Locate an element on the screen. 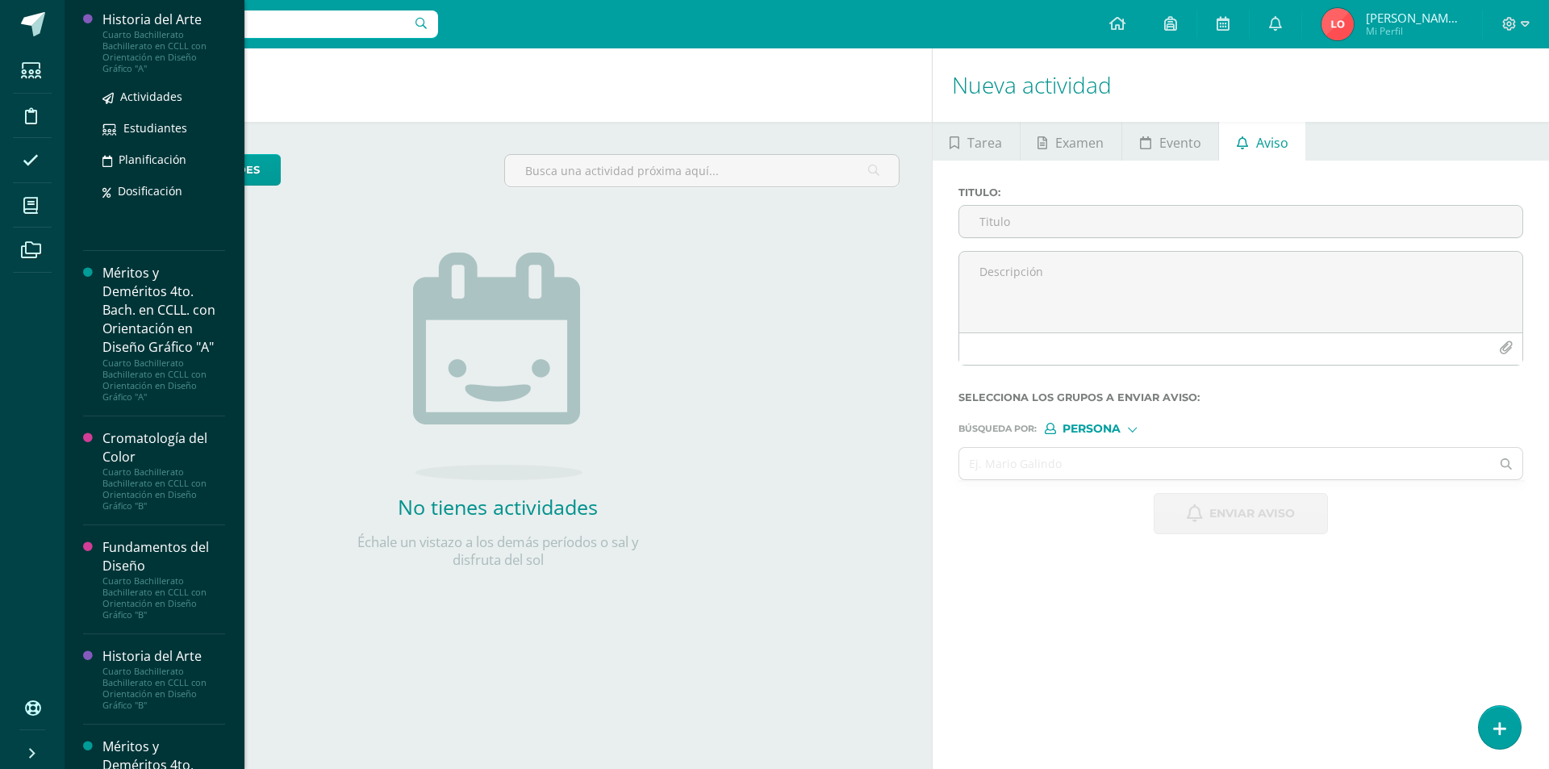 The image size is (1549, 769). h1: Actividades is located at coordinates (498, 85).